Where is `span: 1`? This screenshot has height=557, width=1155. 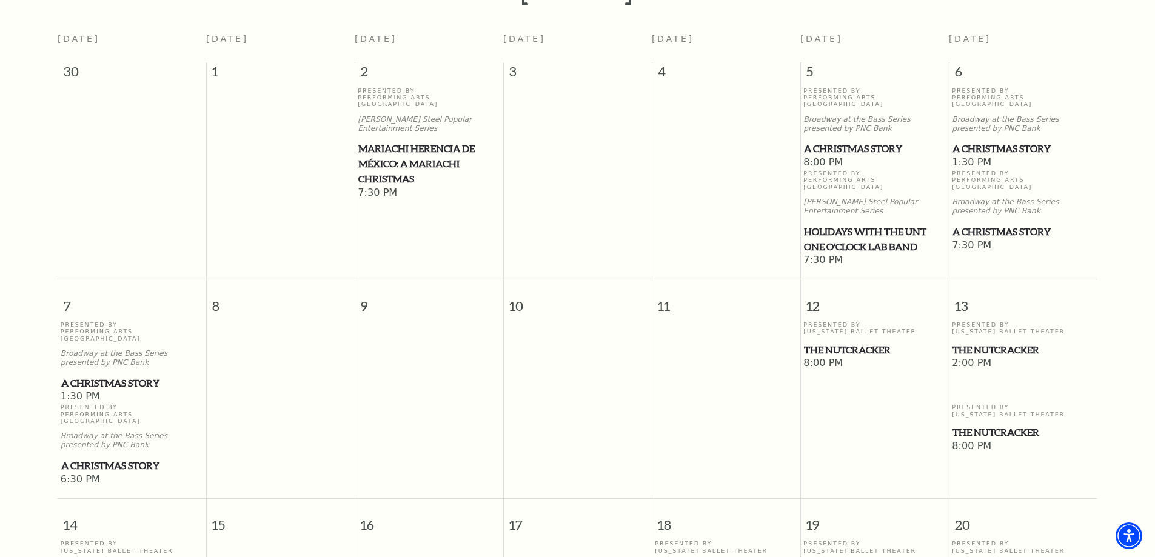
span: 1 is located at coordinates (281, 75).